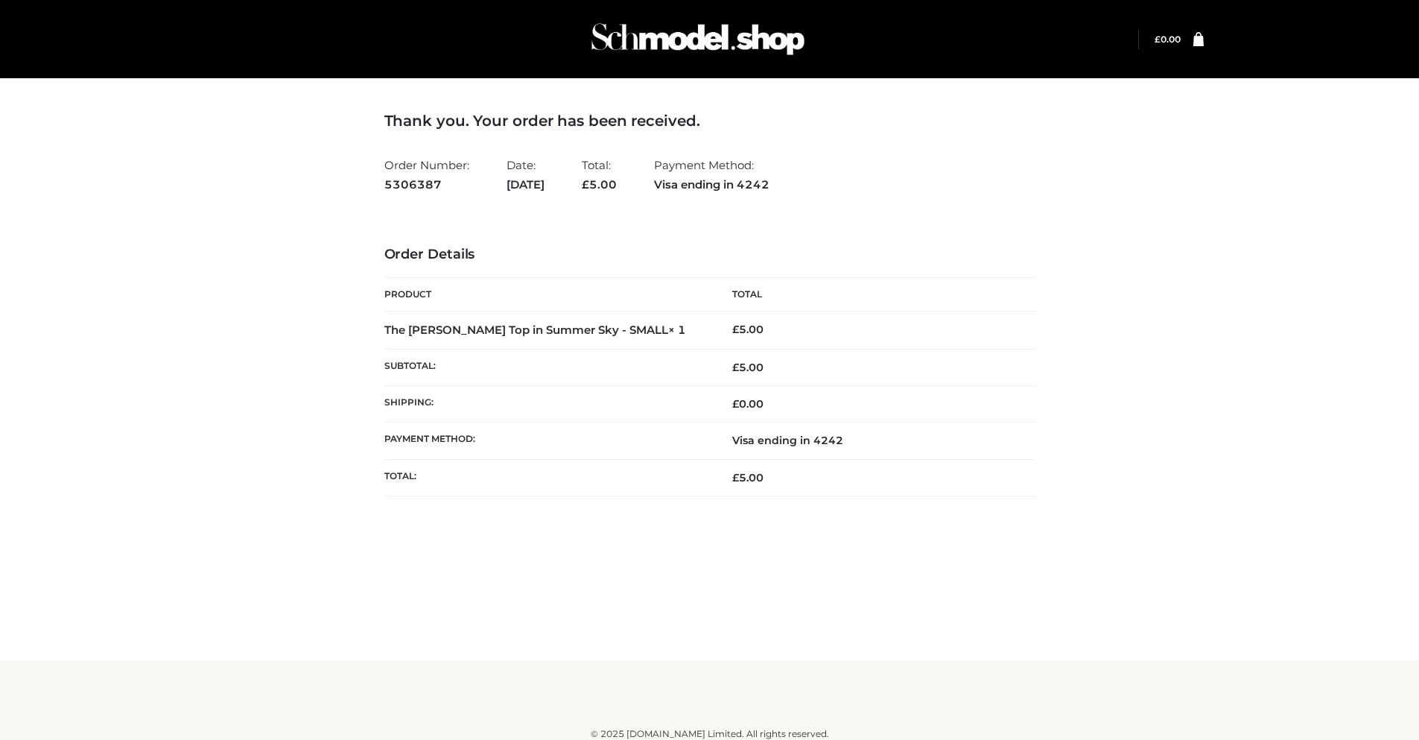 The height and width of the screenshot is (740, 1419). Describe the element at coordinates (872, 294) in the screenshot. I see `th: Total` at that location.